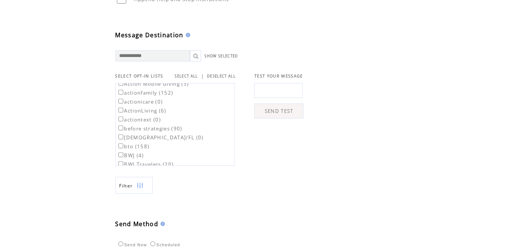  Describe the element at coordinates (221, 76) in the screenshot. I see `a: DESELECT ALL` at that location.